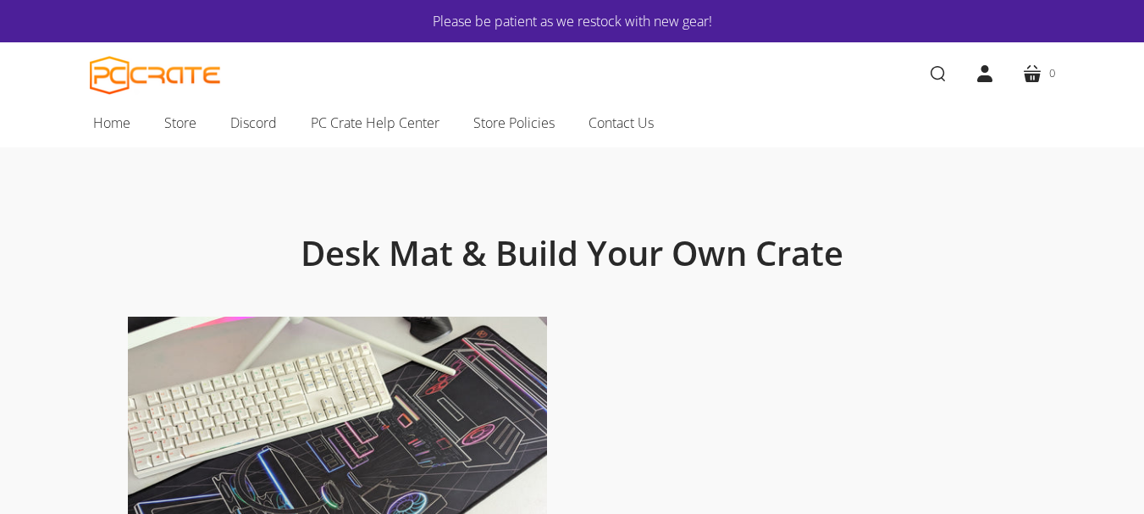  I want to click on span: 0, so click(1052, 73).